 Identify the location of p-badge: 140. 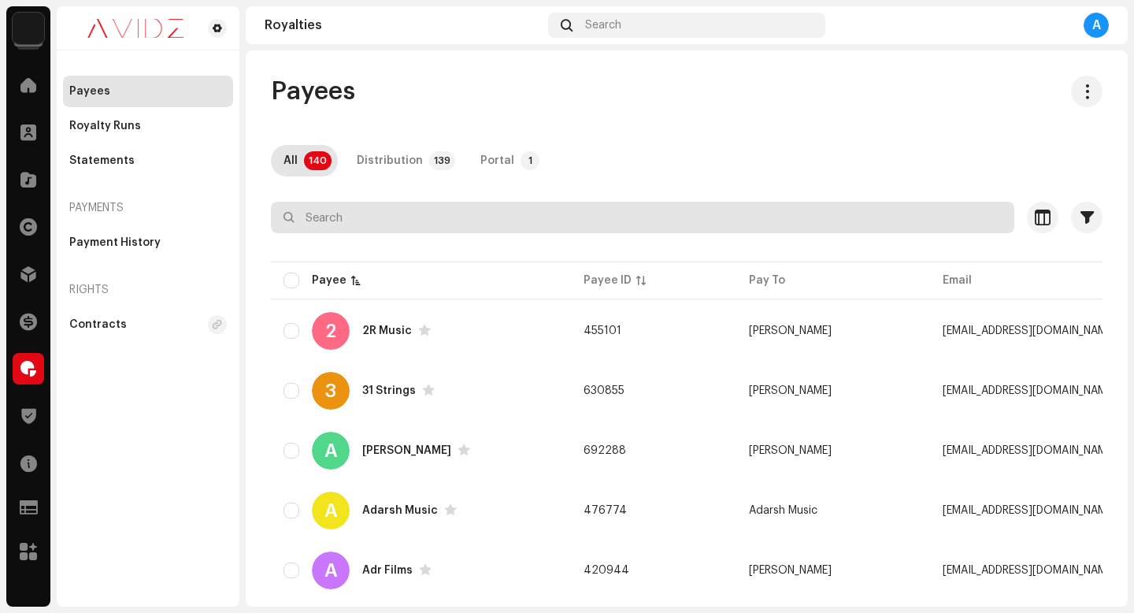
(317, 161).